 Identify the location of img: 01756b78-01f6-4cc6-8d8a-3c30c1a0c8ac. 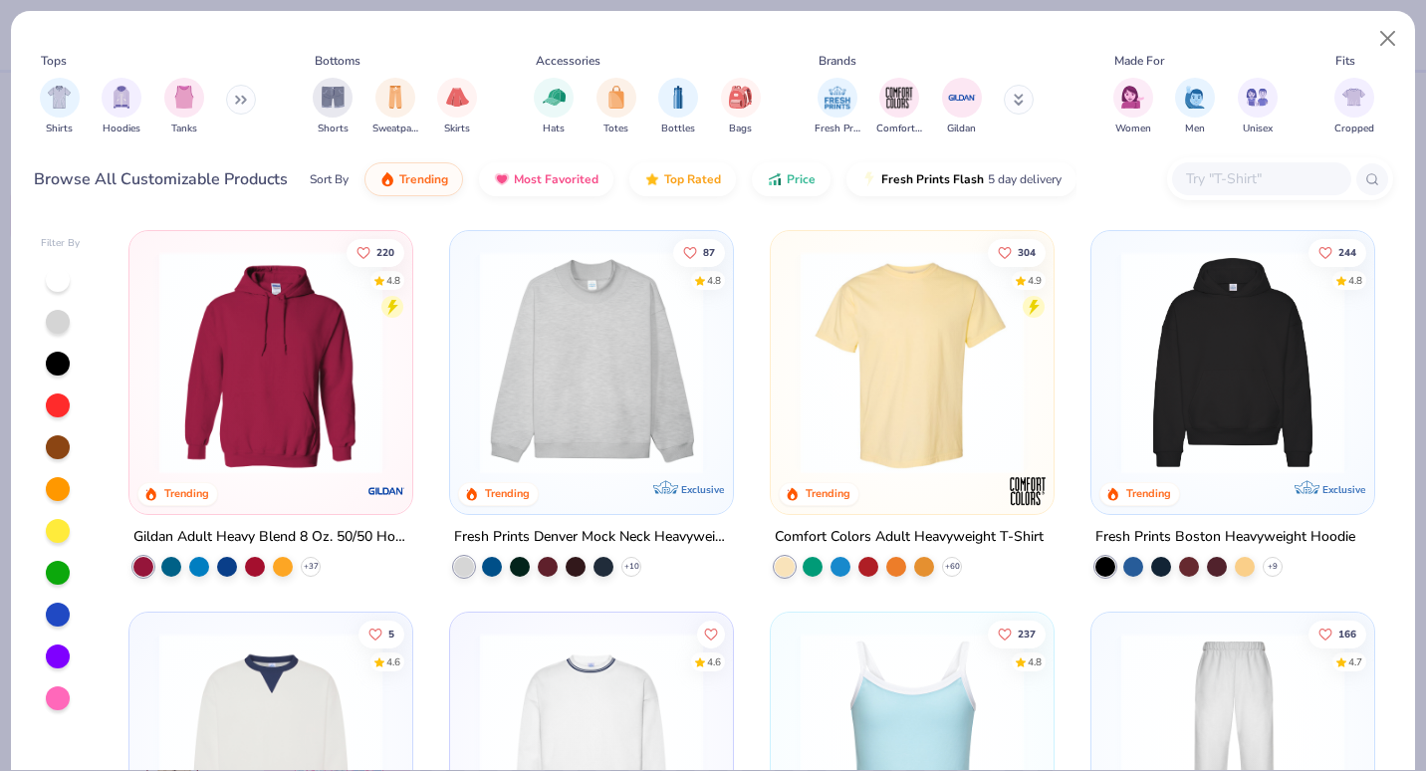
(271, 363).